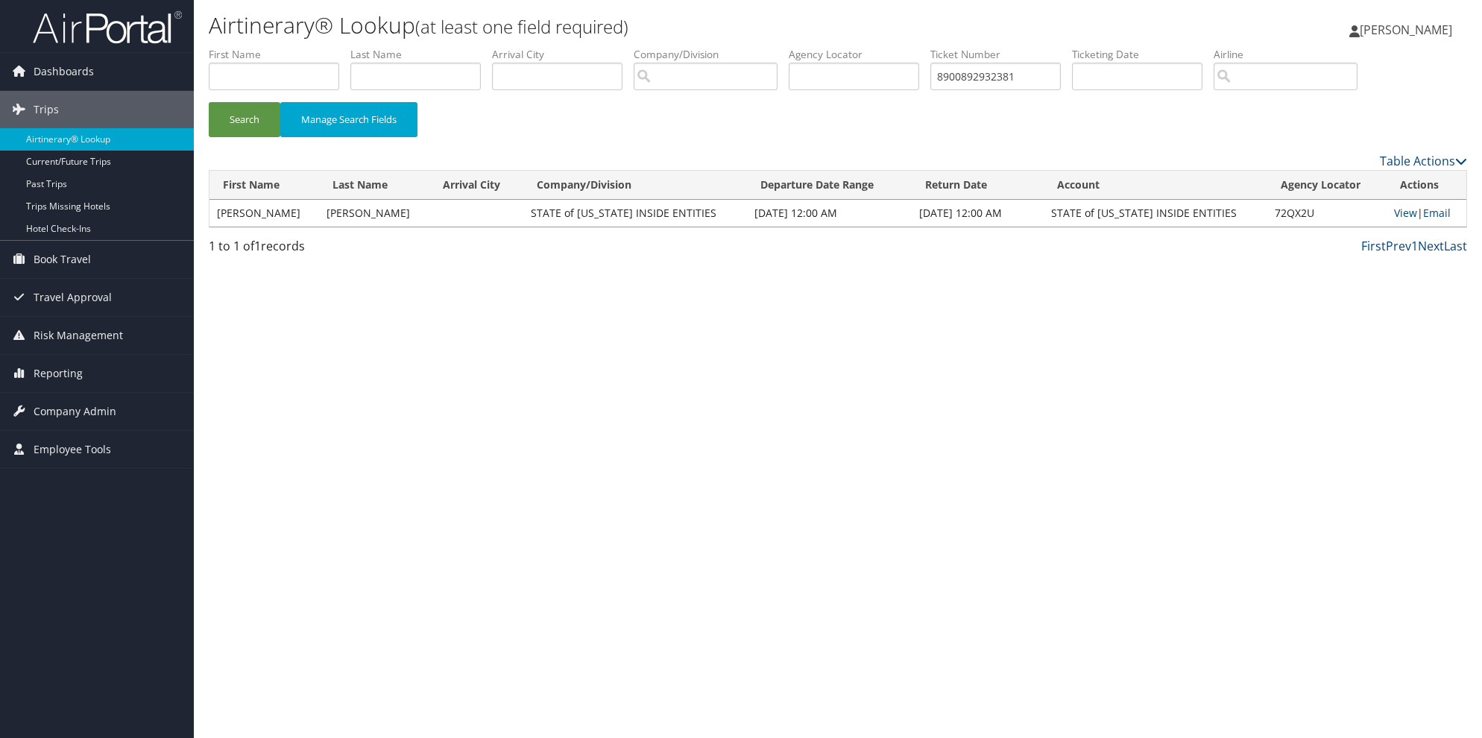 The height and width of the screenshot is (738, 1482). I want to click on label: First Name, so click(280, 54).